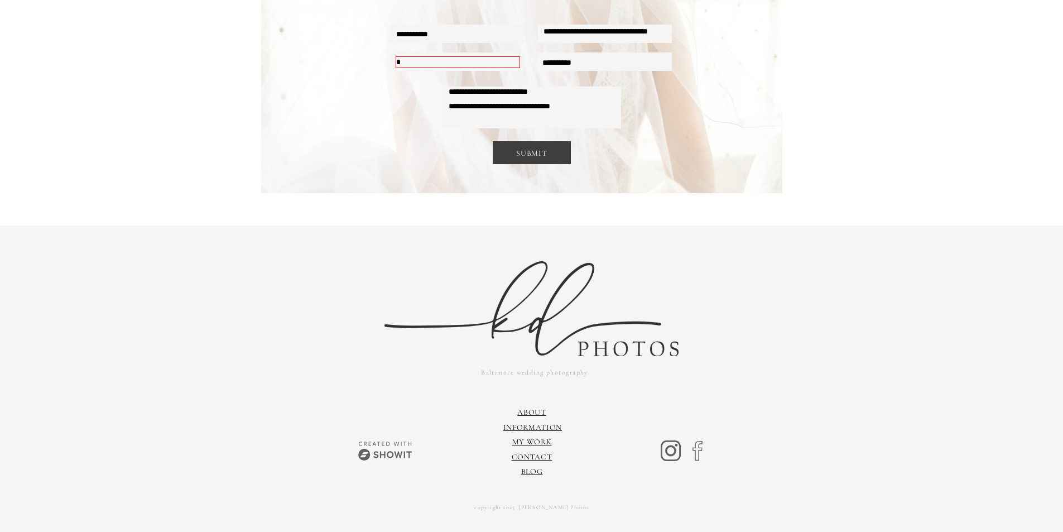 This screenshot has height=532, width=1063. I want to click on p: SUBMIT, so click(532, 153).